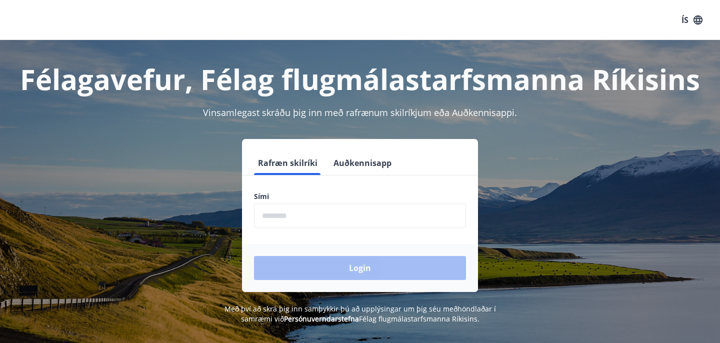 The image size is (720, 343). Describe the element at coordinates (360, 313) in the screenshot. I see `span: Með því að skrá þig inn samþykkir þú að upplýsingar um þig séu meðhöndlaðar í samræmi við Félag f...` at that location.